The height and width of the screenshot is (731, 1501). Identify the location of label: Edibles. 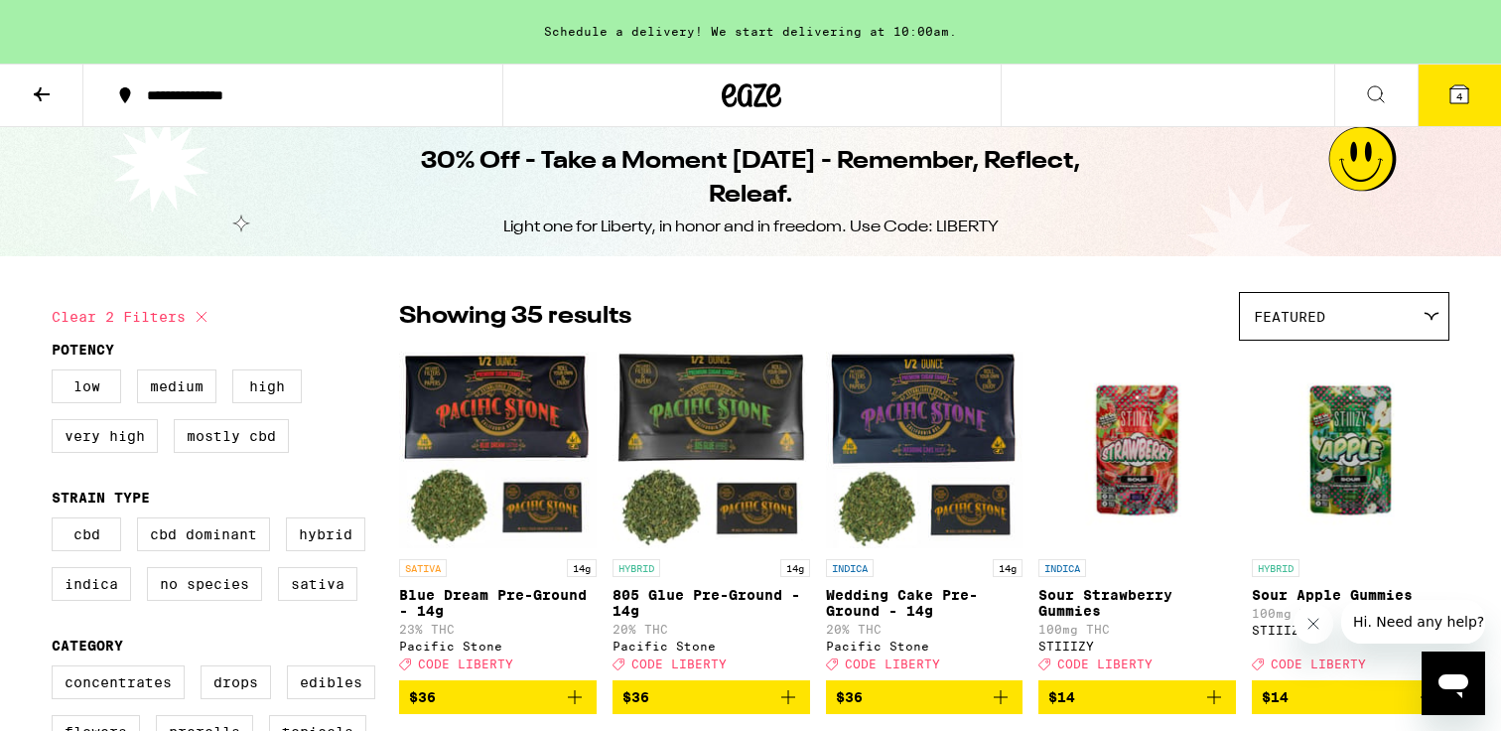
(331, 682).